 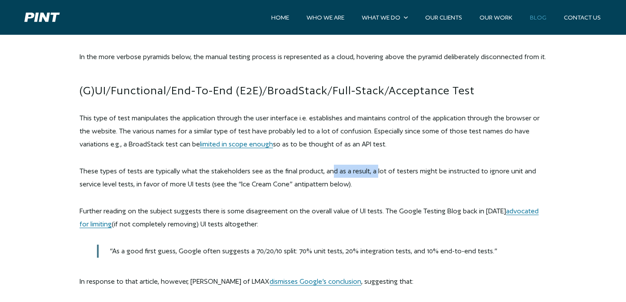 I want to click on p: In the more verbose pyramids below, the manual testing process is represented as a cloud, hoverin..., so click(x=313, y=57).